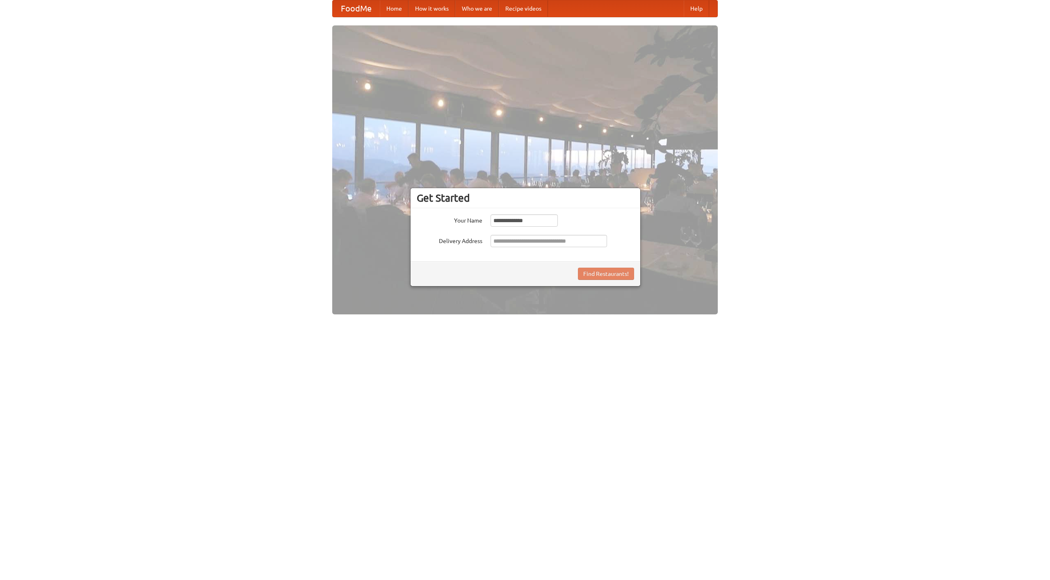 This screenshot has height=580, width=1050. I want to click on label: Delivery Address, so click(450, 240).